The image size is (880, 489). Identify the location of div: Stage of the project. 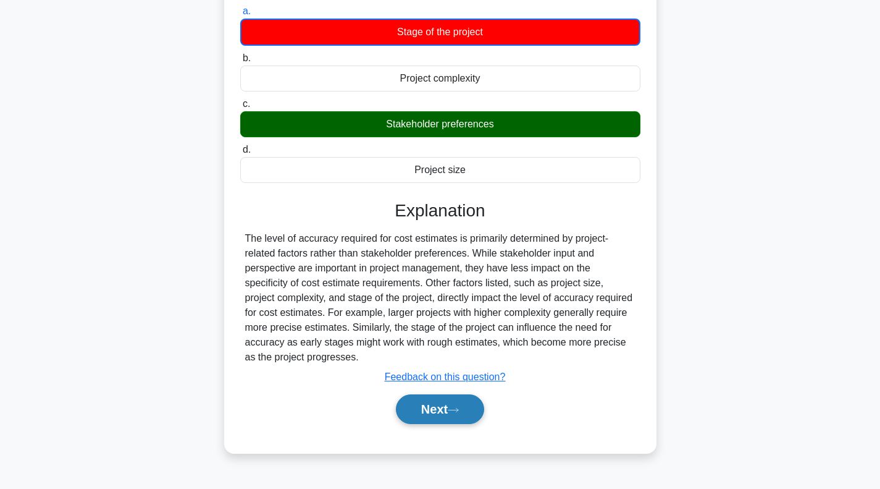
(440, 32).